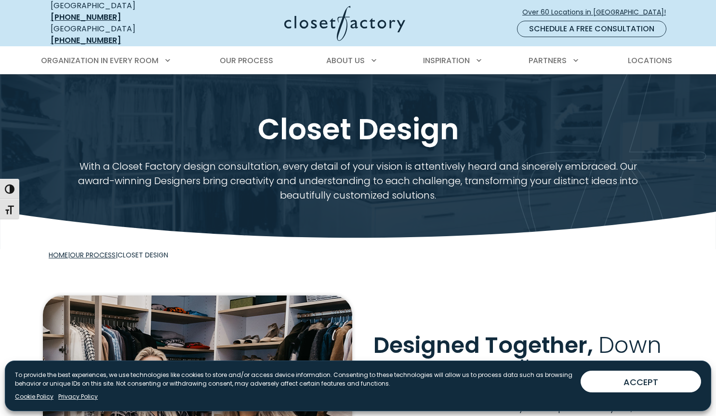  What do you see at coordinates (547, 60) in the screenshot?
I see `span: Partners` at bounding box center [547, 60].